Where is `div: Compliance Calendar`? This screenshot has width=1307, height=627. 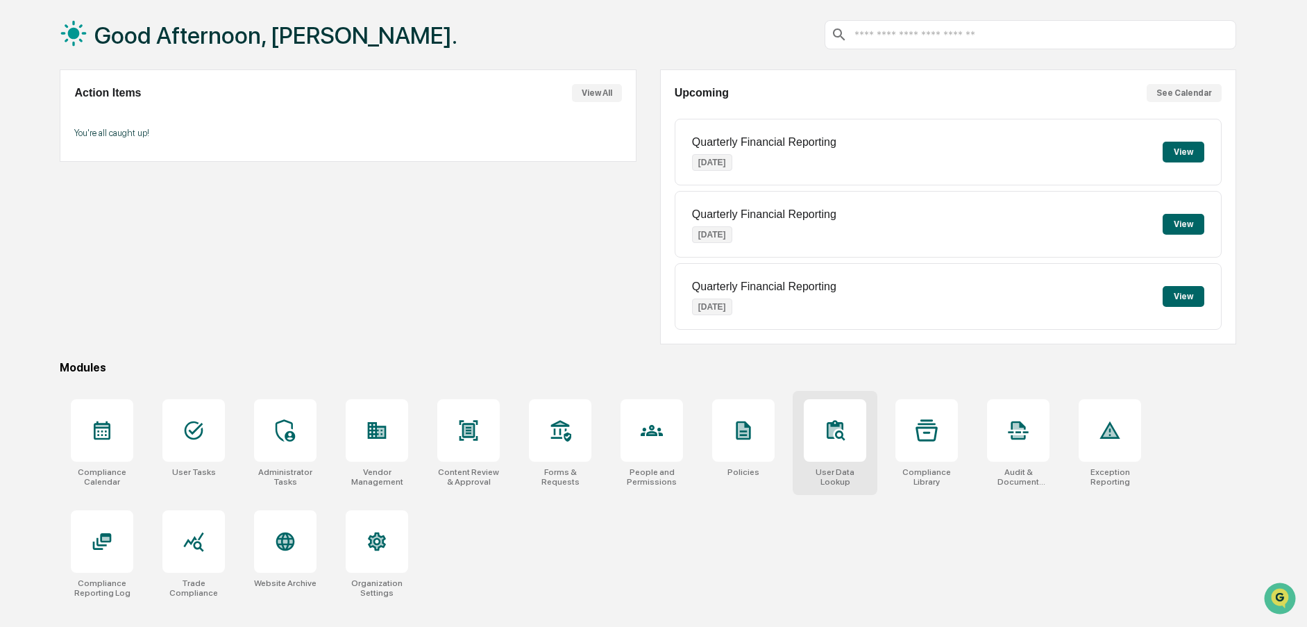 div: Compliance Calendar is located at coordinates (102, 477).